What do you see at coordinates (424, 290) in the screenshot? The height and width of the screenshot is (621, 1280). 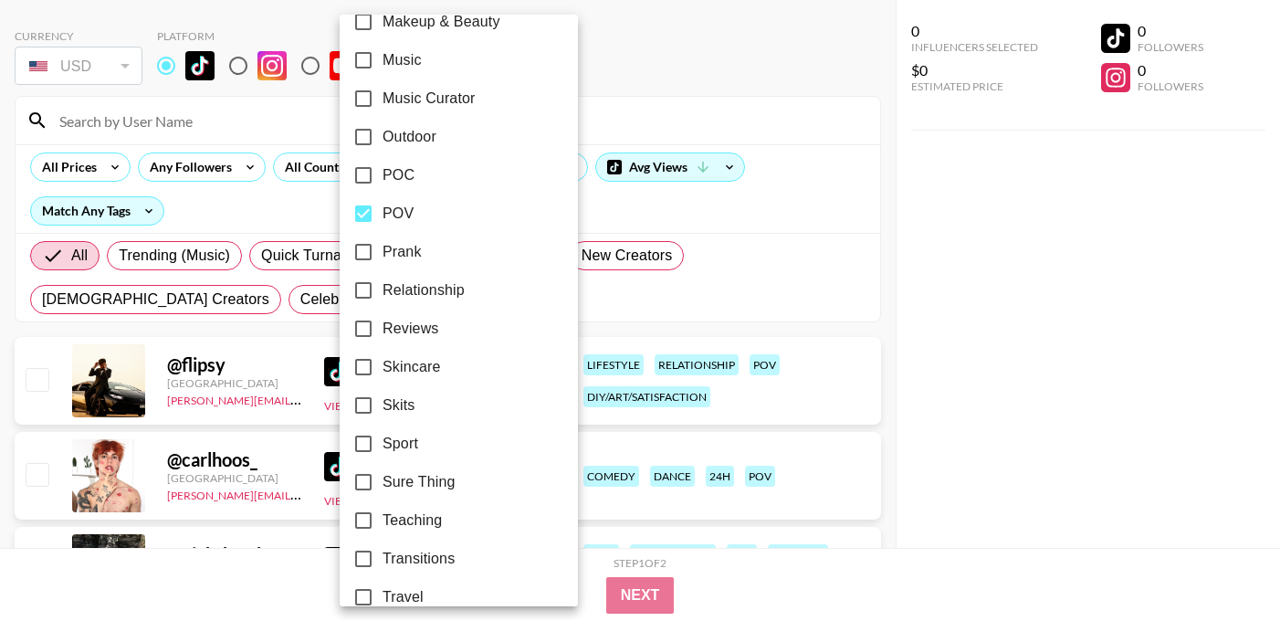 I see `span: Relationship` at bounding box center [424, 290].